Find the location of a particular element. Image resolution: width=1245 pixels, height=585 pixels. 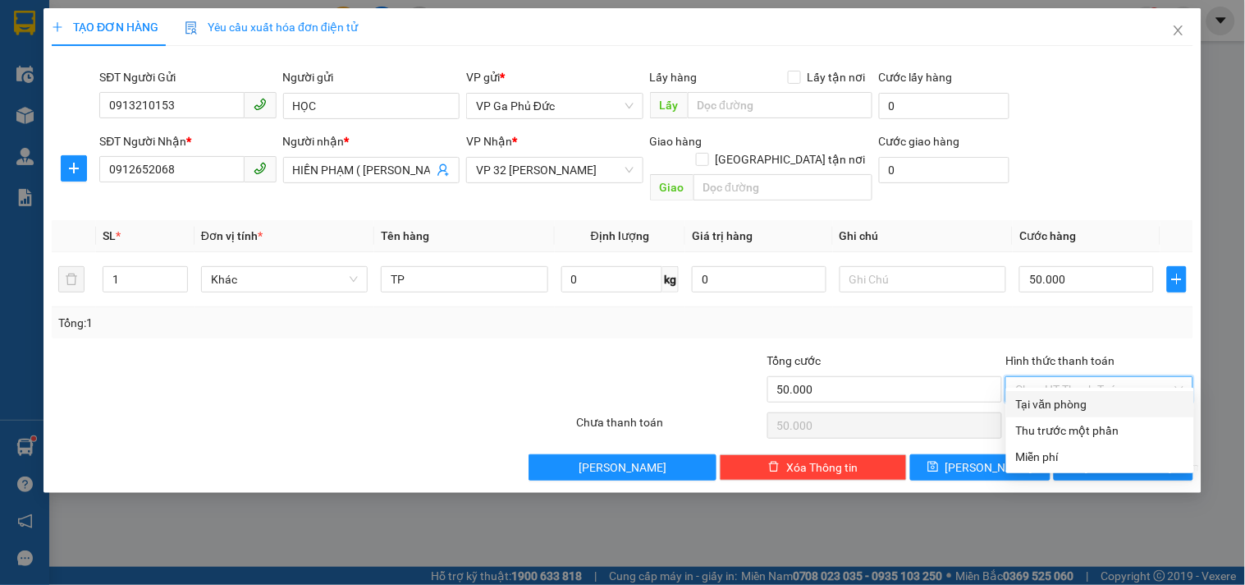

input: 0 is located at coordinates (759, 279).